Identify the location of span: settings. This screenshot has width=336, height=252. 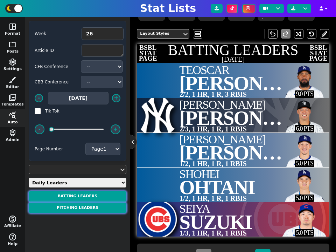
(13, 62).